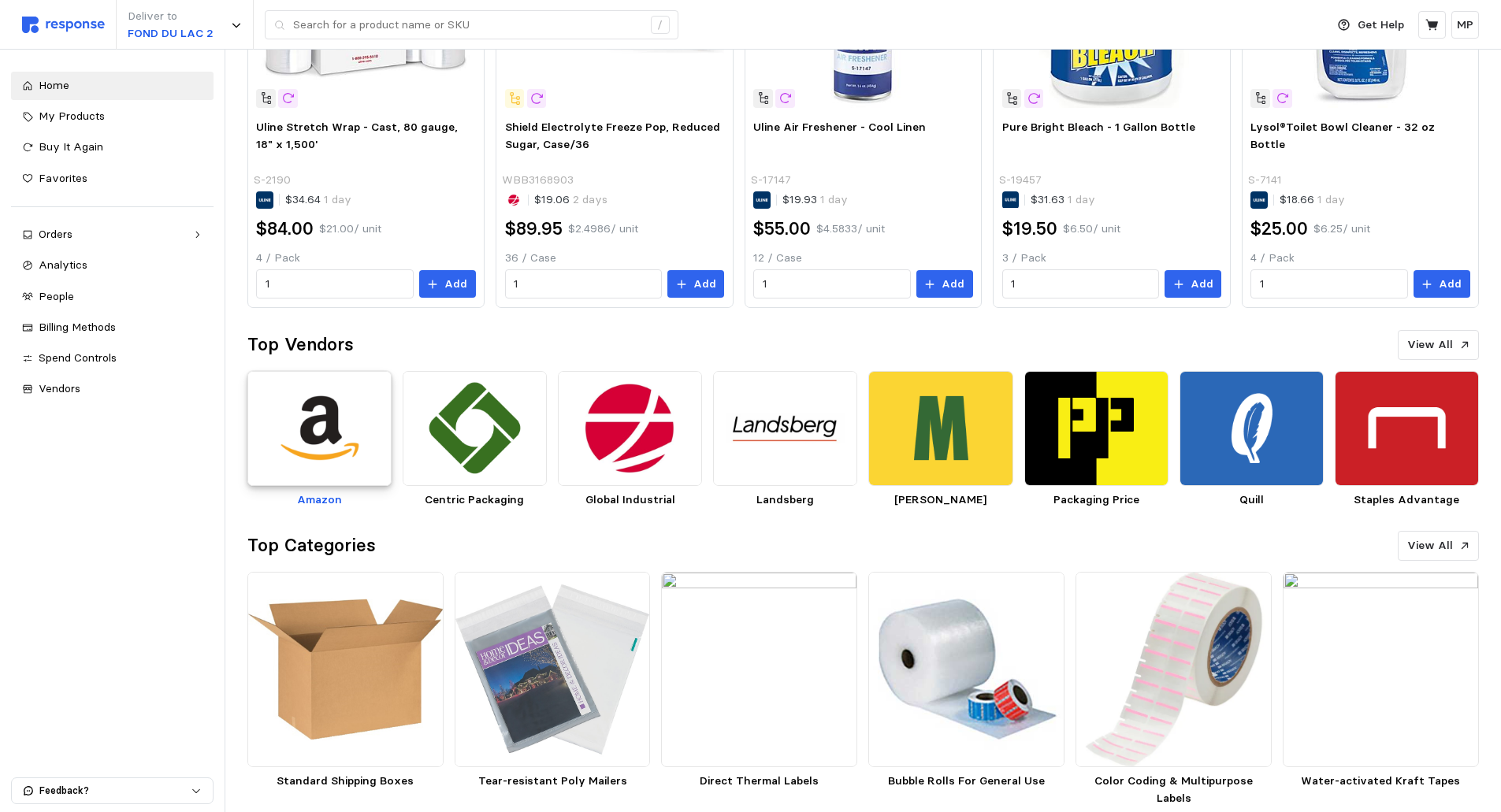 The image size is (1501, 812). I want to click on span: Uline Stretch Wrap - Cast, 80 gauge, 18" x 1,500', so click(357, 136).